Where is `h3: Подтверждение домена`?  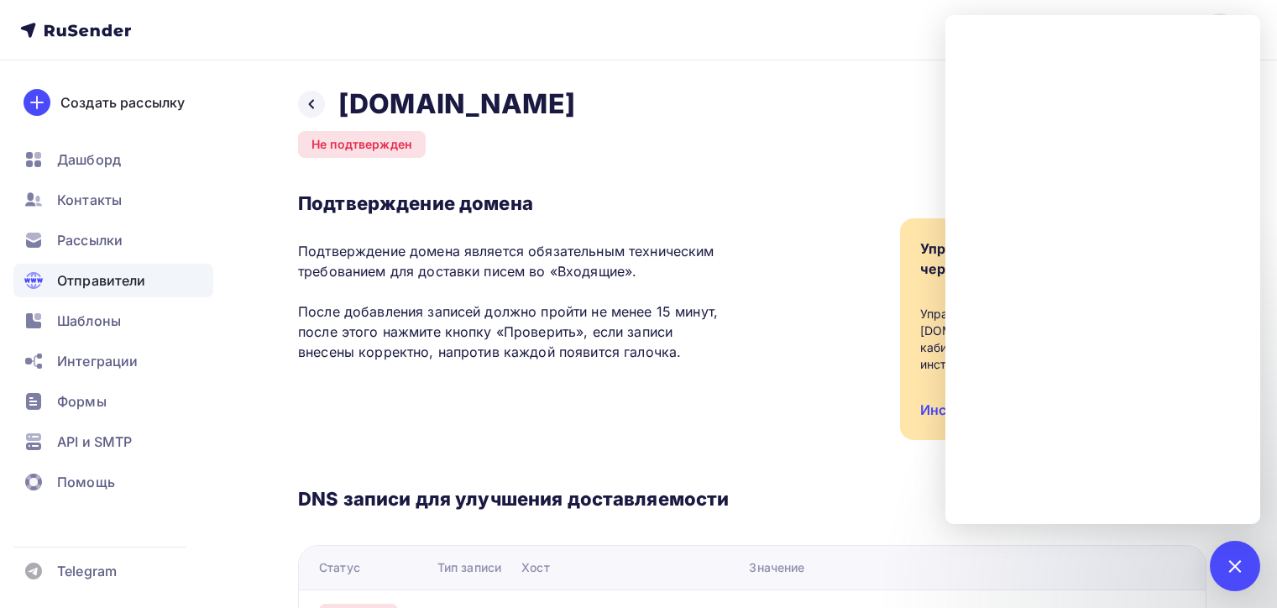 h3: Подтверждение домена is located at coordinates (513, 203).